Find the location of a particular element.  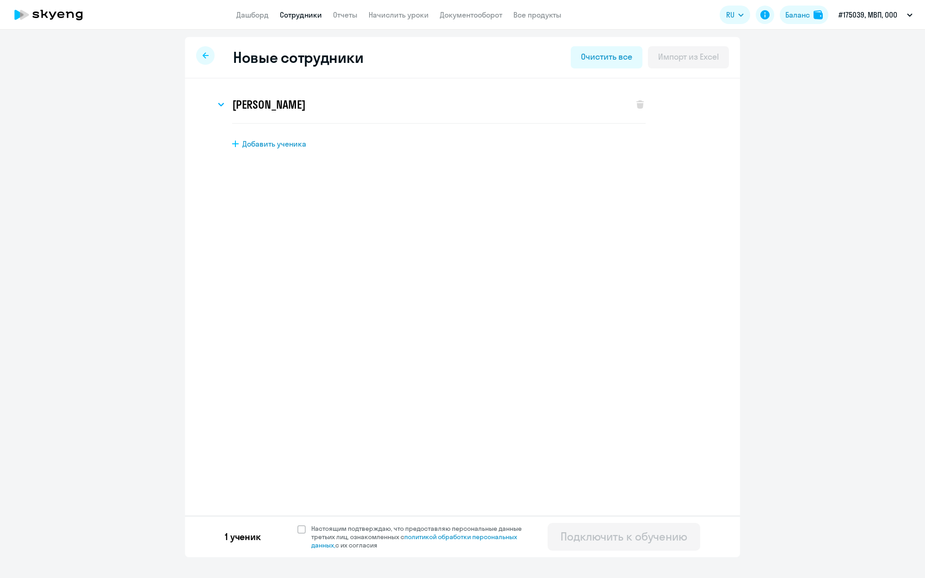

span: Добавить ученика is located at coordinates (274, 144).